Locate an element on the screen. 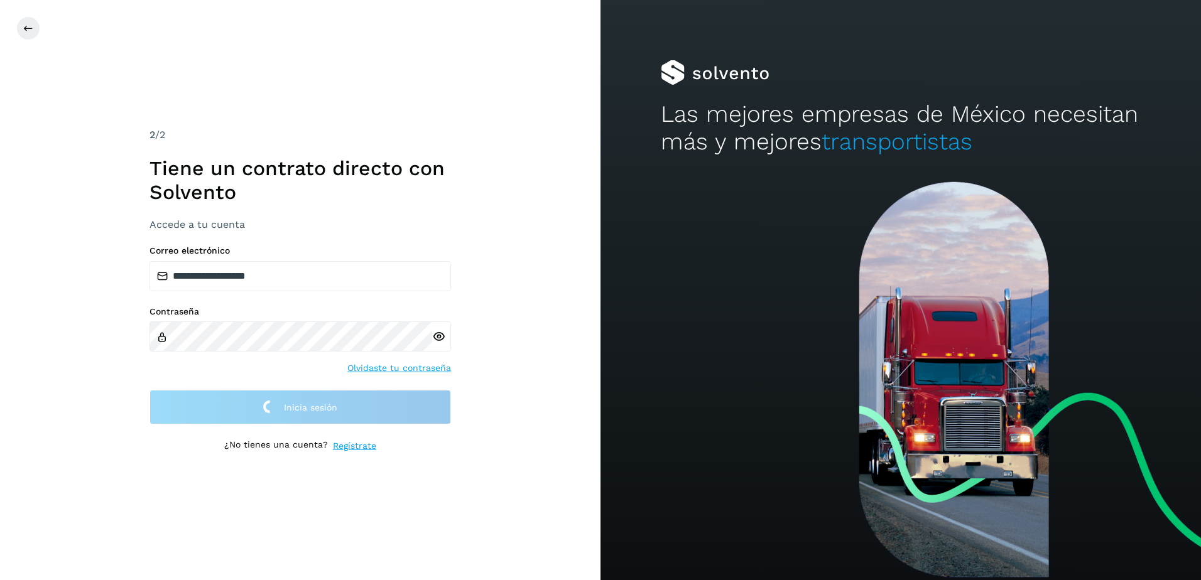  span: 2 is located at coordinates (152, 134).